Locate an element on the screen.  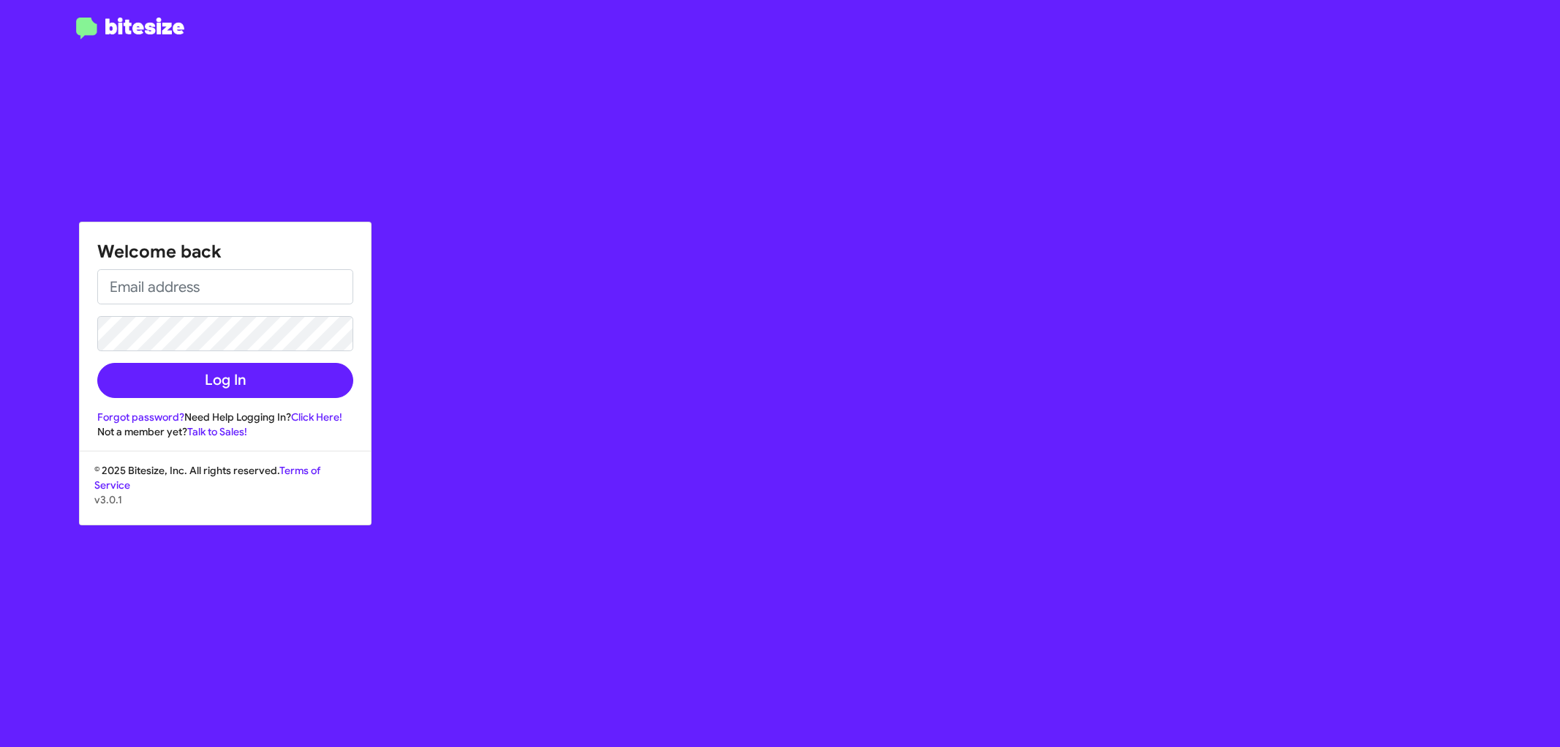
a: Click Here! is located at coordinates (317, 417).